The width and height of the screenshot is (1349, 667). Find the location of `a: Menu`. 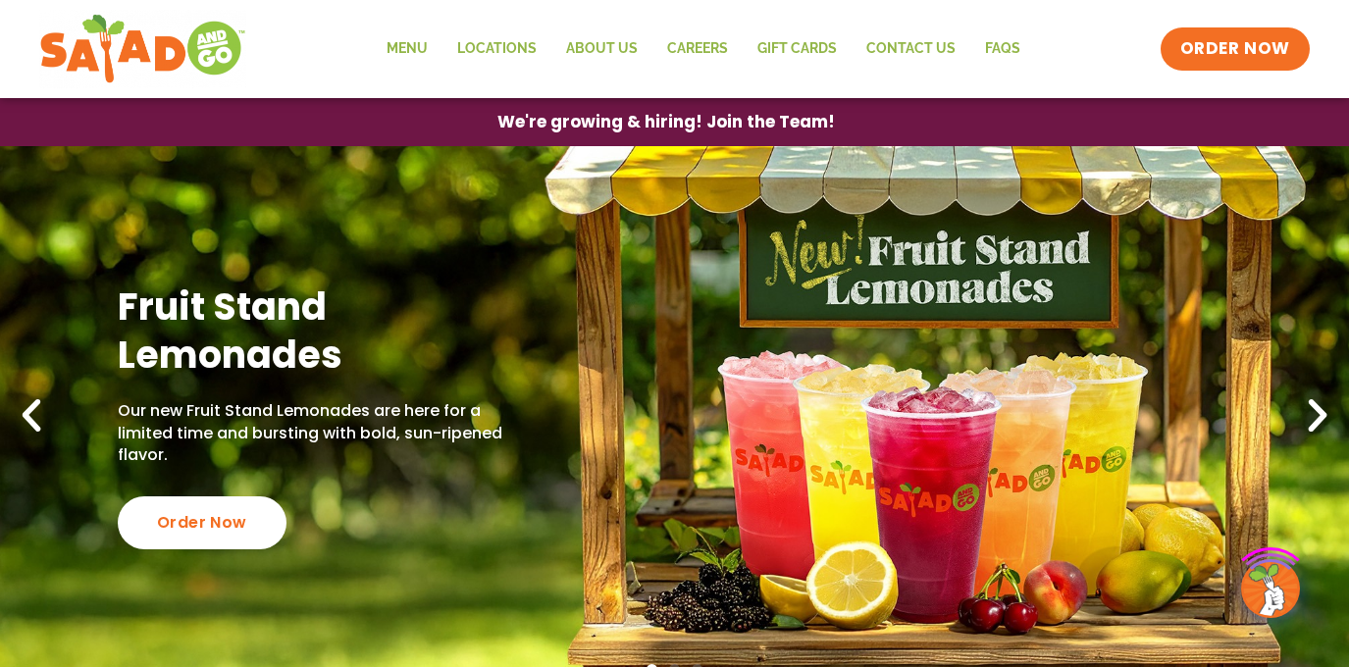

a: Menu is located at coordinates (407, 49).